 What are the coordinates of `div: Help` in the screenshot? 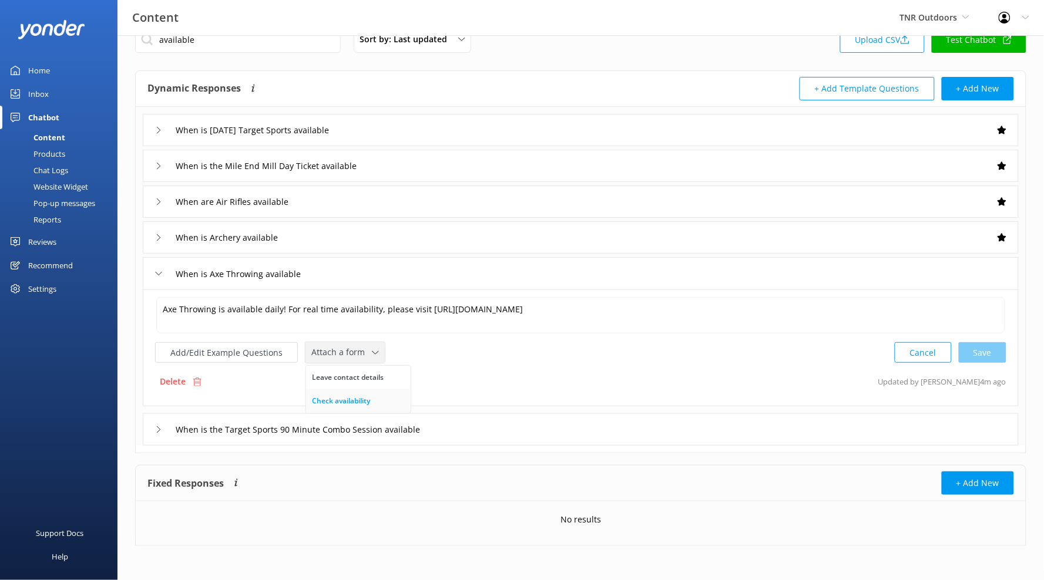 It's located at (60, 557).